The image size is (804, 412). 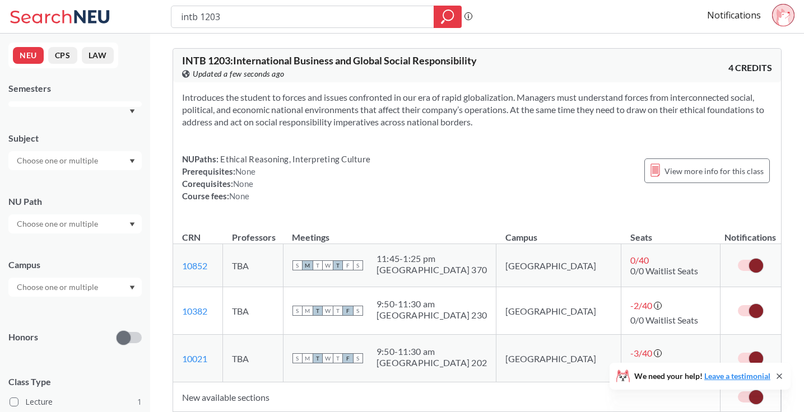 I want to click on button: LAW, so click(x=97, y=55).